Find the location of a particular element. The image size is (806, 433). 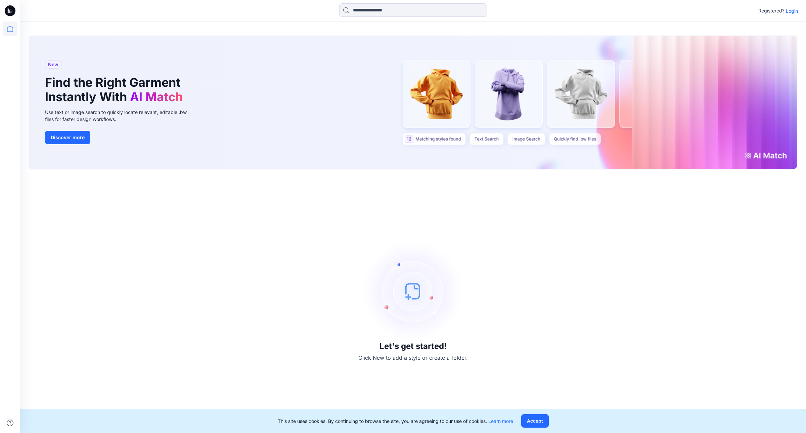

p: Registered? is located at coordinates (772, 11).